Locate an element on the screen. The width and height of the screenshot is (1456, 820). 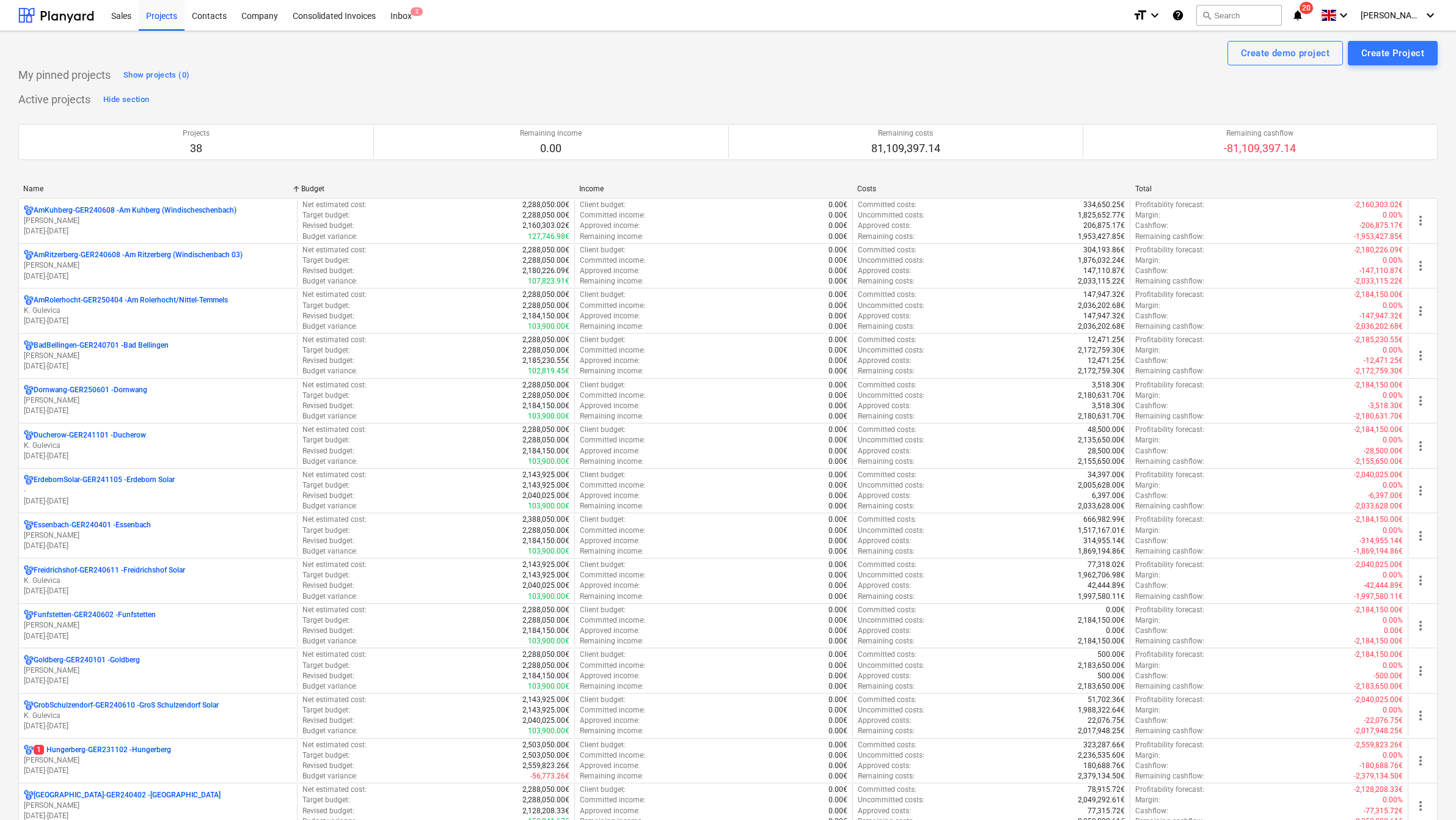
p: K. Gulevica is located at coordinates (157, 580).